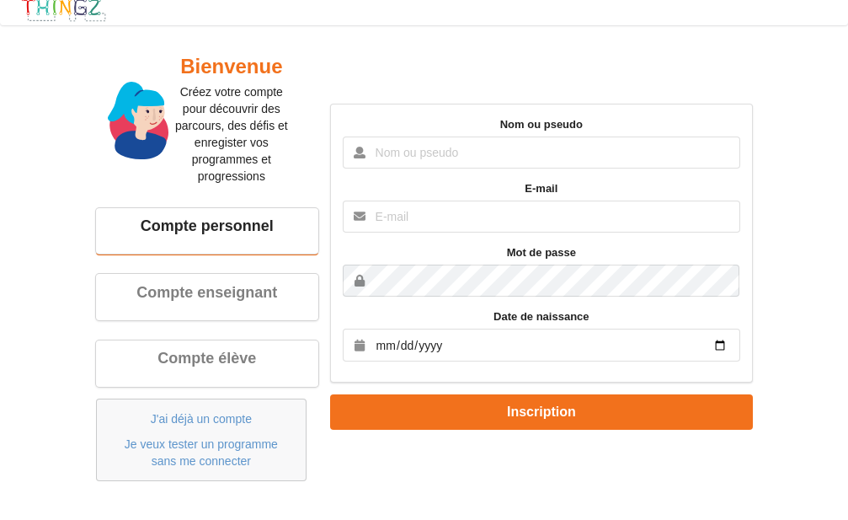 This screenshot has height=520, width=848. Describe the element at coordinates (541, 411) in the screenshot. I see `button: Inscription` at that location.